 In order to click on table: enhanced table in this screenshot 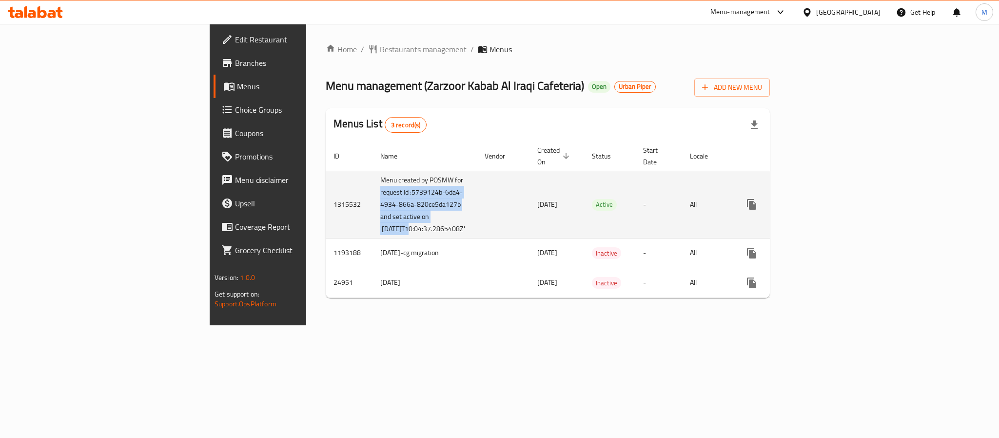, I will do `click(583, 219)`.